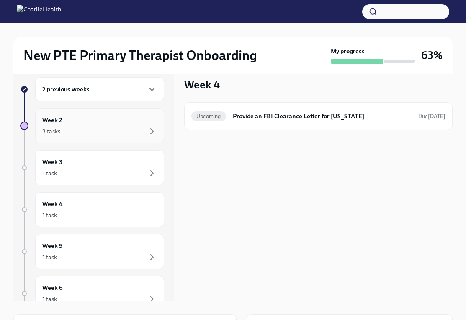 This screenshot has height=320, width=466. I want to click on span: October 30th, 2025 07:00, so click(432, 116).